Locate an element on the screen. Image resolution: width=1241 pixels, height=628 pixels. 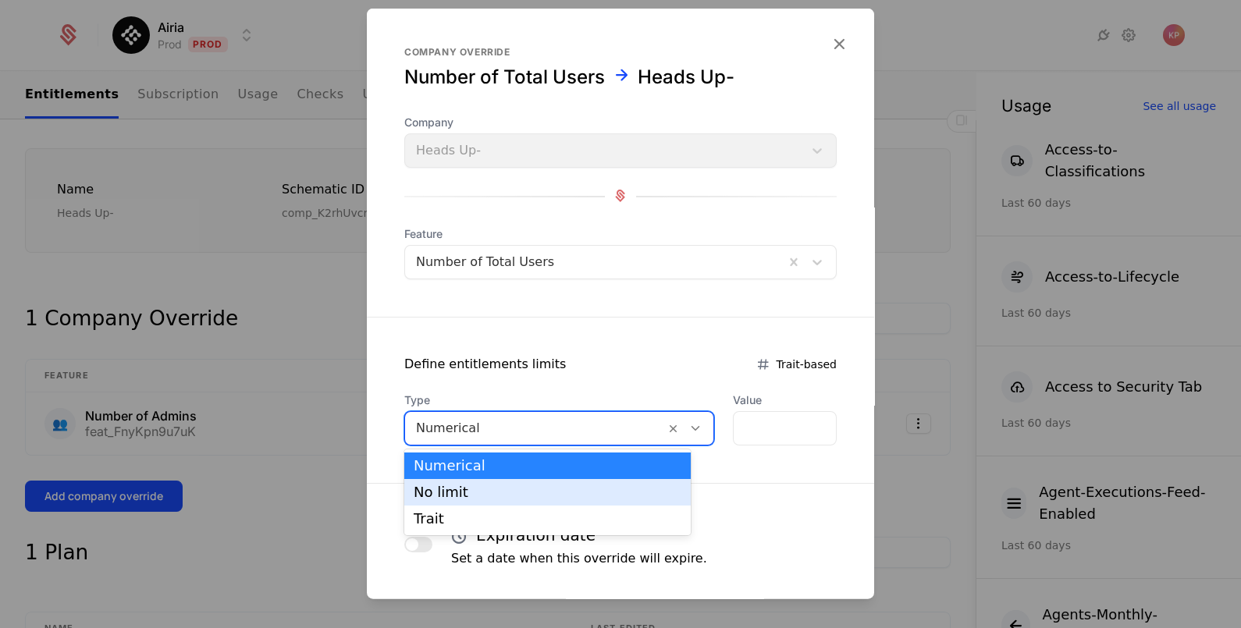
span: Type is located at coordinates (559, 400).